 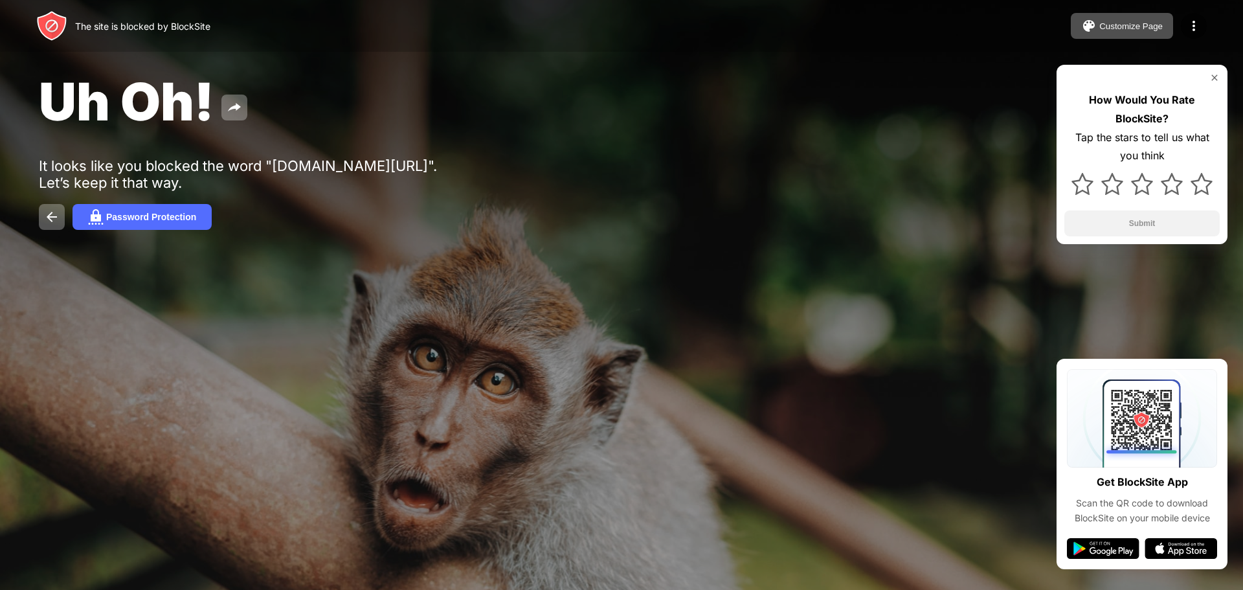 I want to click on img: rate-us-close.svg, so click(x=1215, y=78).